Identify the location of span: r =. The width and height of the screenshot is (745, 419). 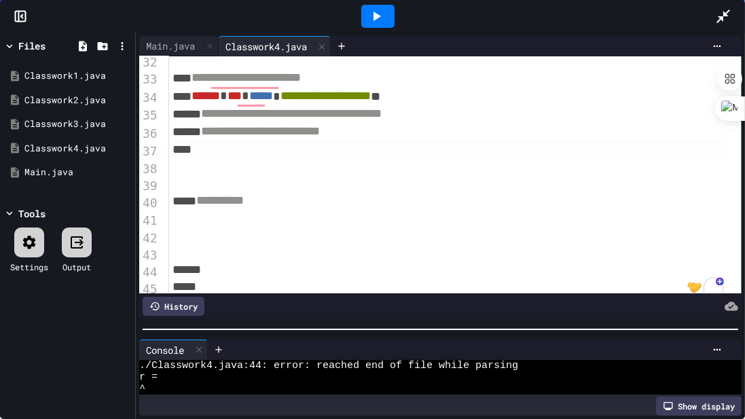
(148, 377).